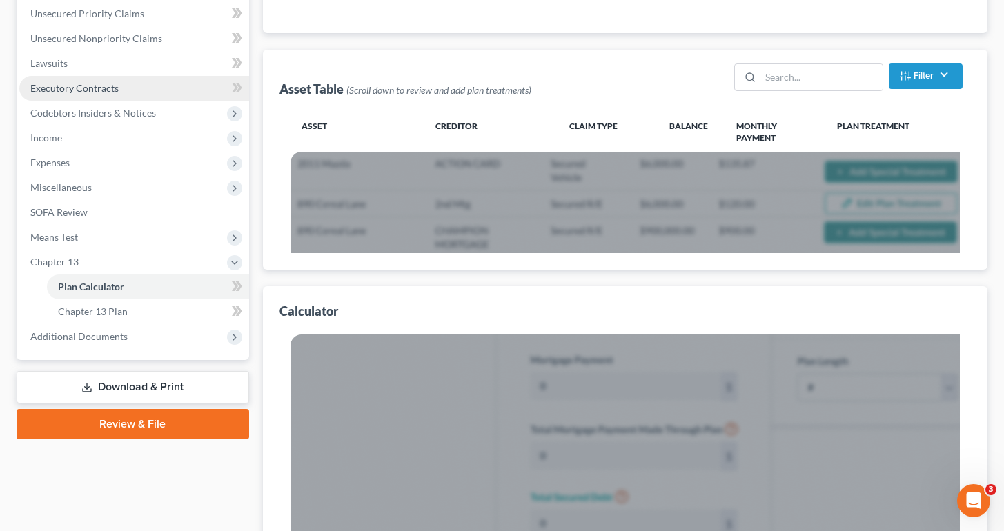 The height and width of the screenshot is (531, 1004). I want to click on span: Codebtors Insiders & Notices, so click(93, 112).